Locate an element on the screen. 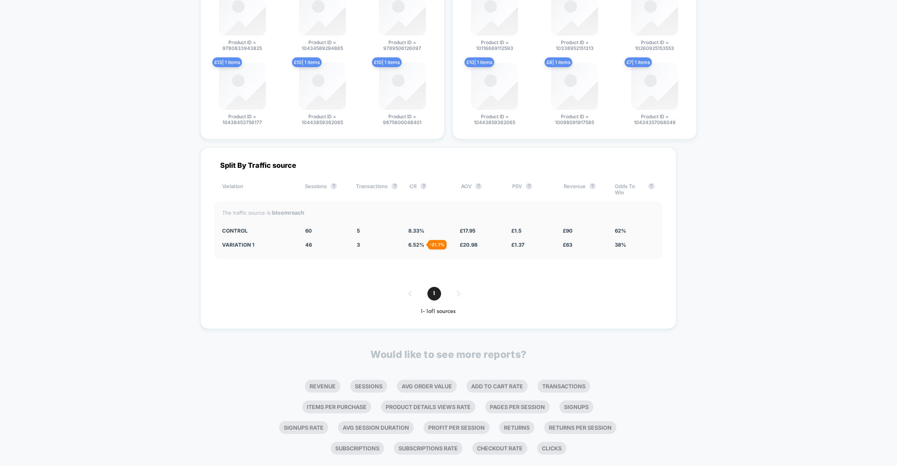 The image size is (897, 466). div: Variation 1 is located at coordinates (258, 245).